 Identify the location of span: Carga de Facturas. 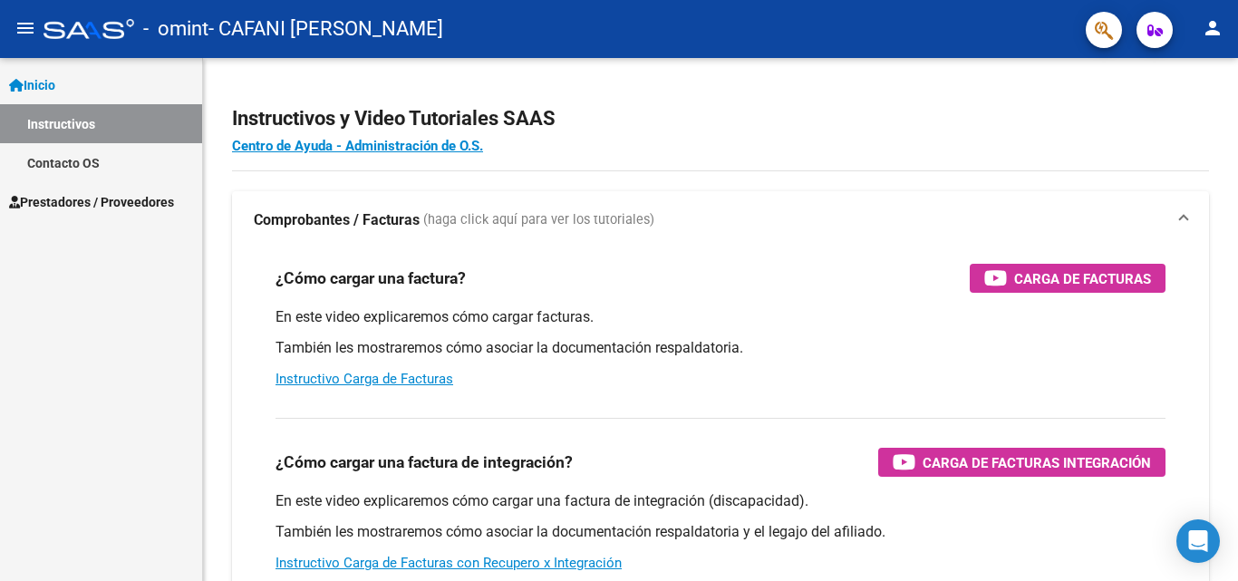
(1082, 278).